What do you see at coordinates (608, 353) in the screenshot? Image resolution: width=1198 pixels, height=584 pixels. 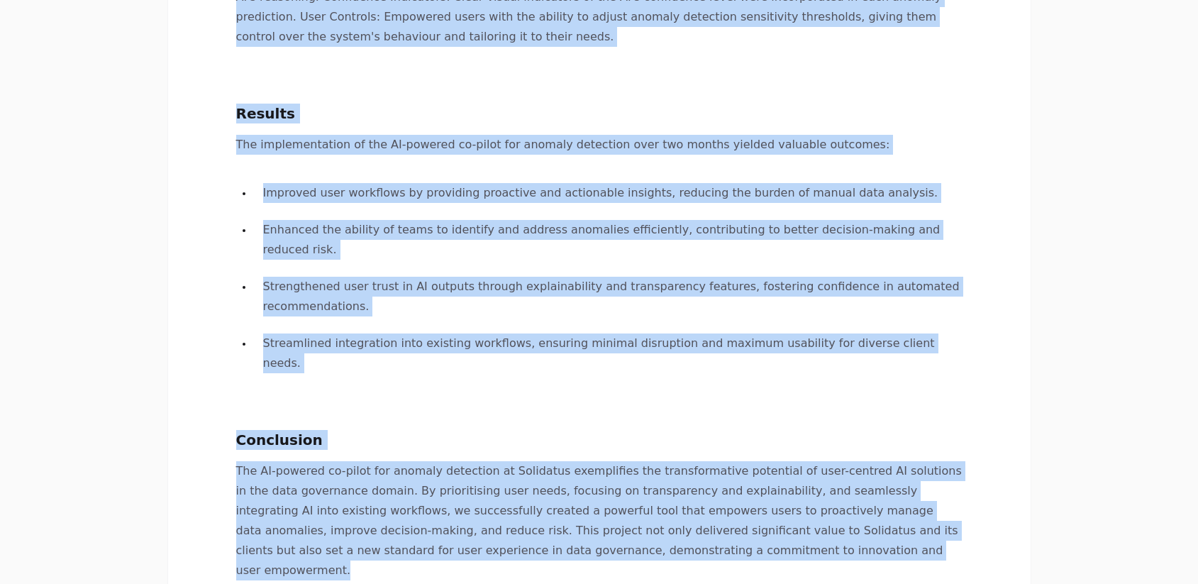 I see `li: Streamlined integration into existing workflows, ensuring minimal disruption and maximum usabilit...` at bounding box center [608, 353].